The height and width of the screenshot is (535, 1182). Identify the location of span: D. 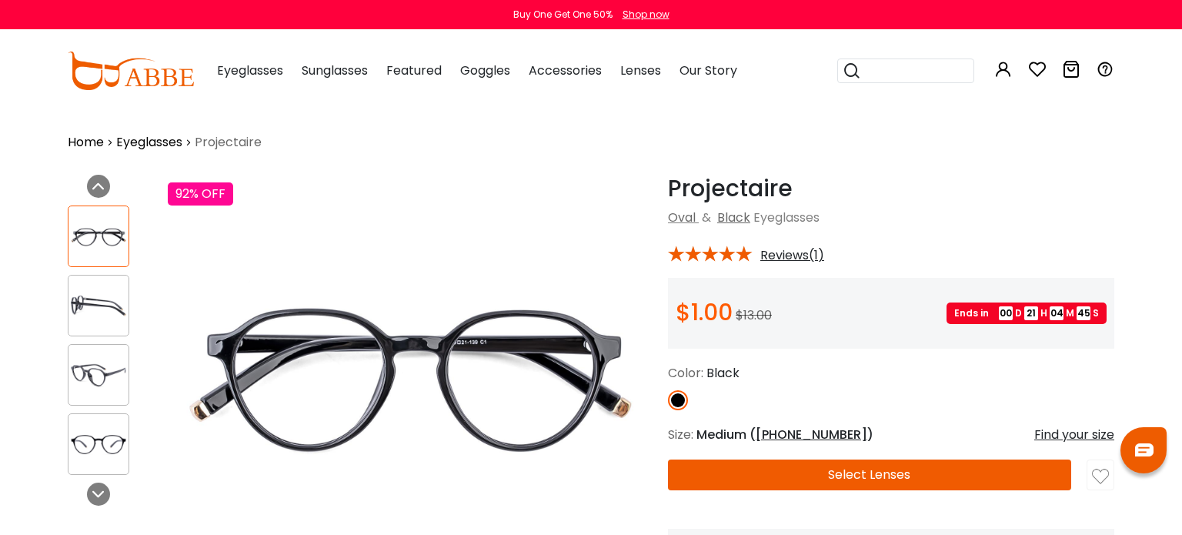
(1018, 313).